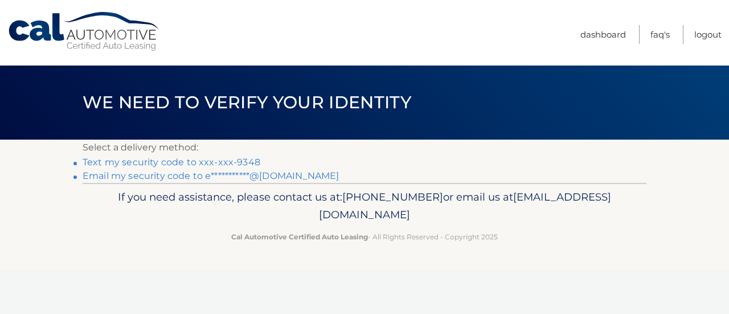 The image size is (729, 314). I want to click on p: If you need assistance, please contact us at: or email us at, so click(365, 206).